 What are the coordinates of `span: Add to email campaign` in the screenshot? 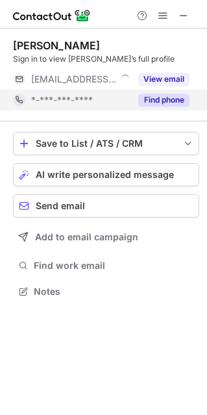 It's located at (86, 237).